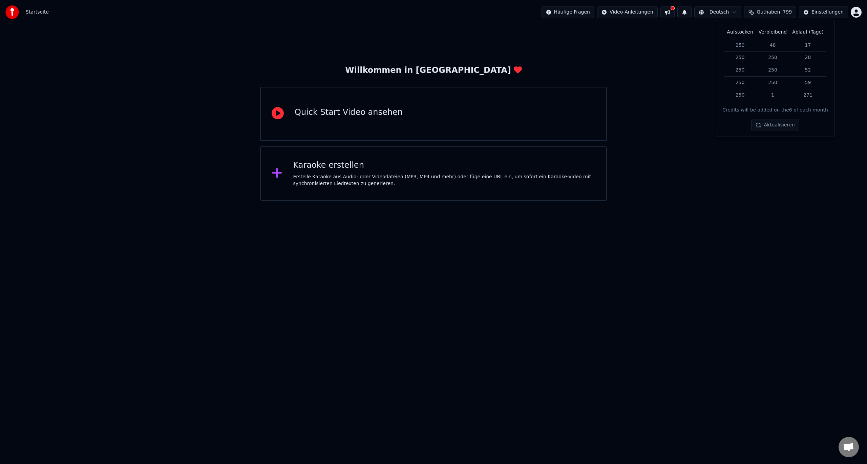 This screenshot has height=464, width=867. I want to click on nav: breadcrumb, so click(37, 12).